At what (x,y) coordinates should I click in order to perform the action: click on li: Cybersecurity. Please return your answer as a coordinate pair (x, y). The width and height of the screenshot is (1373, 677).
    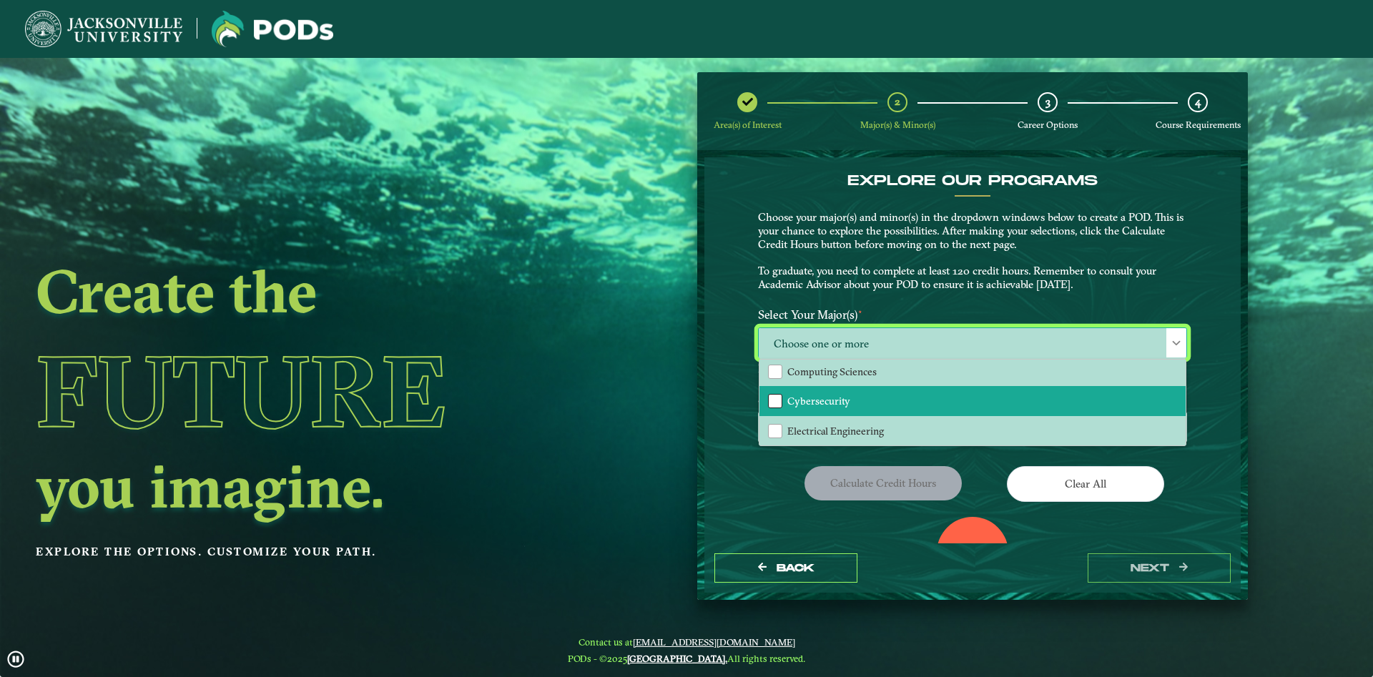
    Looking at the image, I should click on (972, 401).